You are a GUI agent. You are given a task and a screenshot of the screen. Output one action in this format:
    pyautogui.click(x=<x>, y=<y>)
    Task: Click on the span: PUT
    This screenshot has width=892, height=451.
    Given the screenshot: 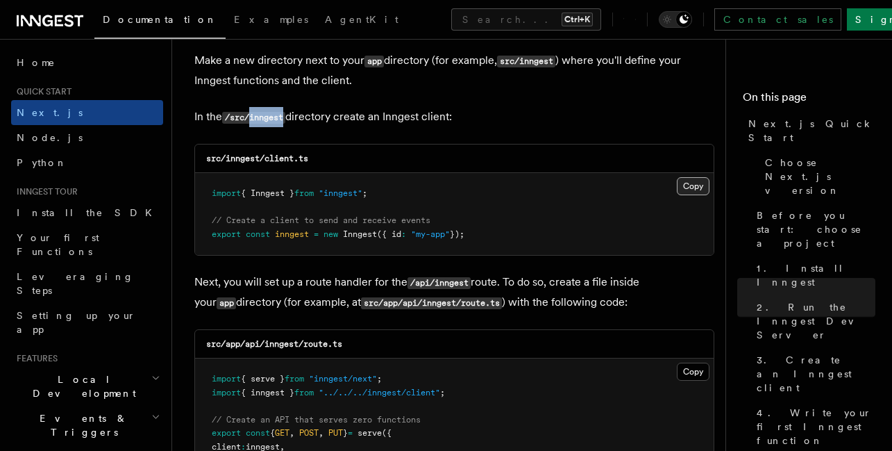 What is the action you would take?
    pyautogui.click(x=335, y=432)
    